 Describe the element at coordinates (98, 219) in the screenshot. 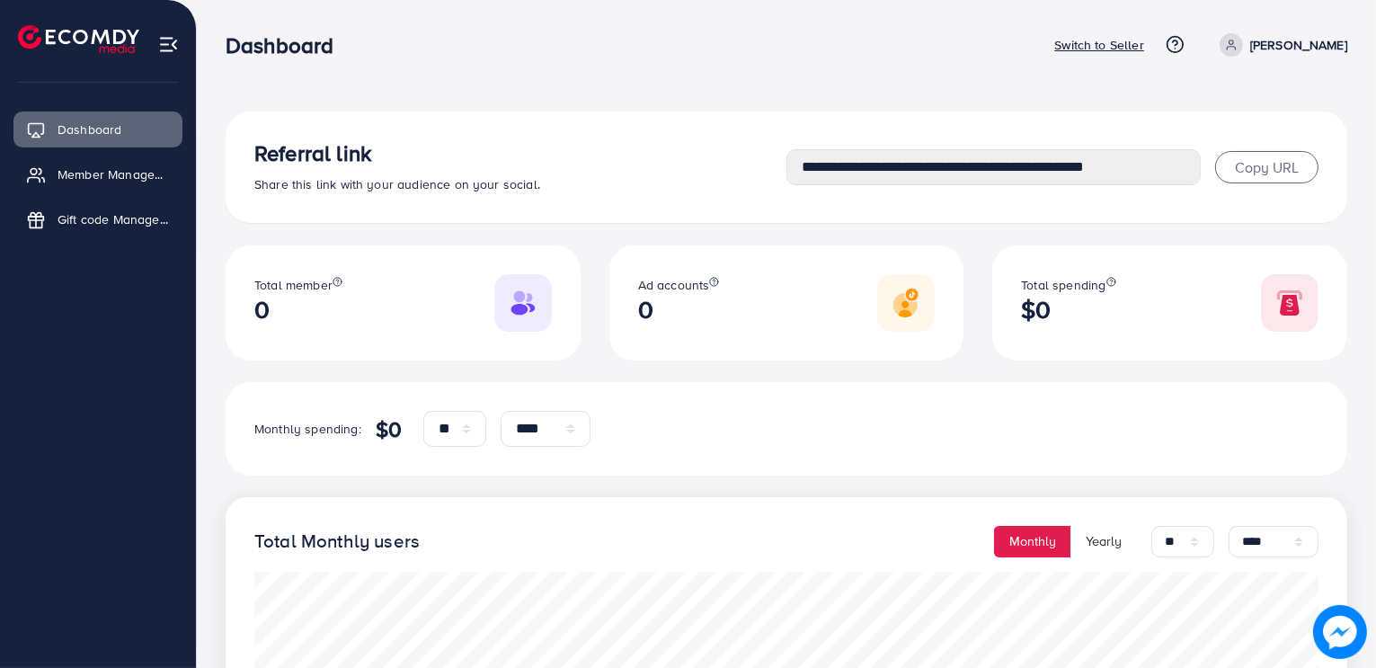

I see `a: Gift code Management` at that location.